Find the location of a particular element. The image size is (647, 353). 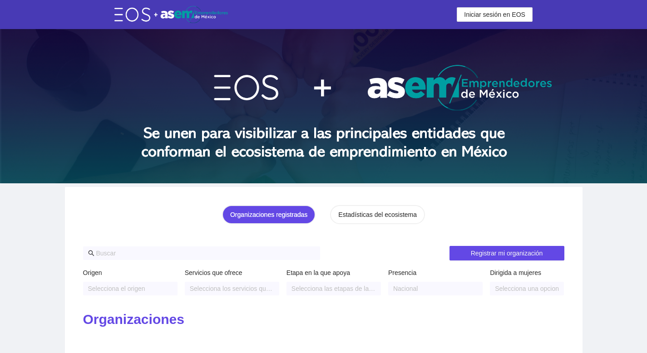

a: Iniciar sesión en EOS is located at coordinates (495, 15).